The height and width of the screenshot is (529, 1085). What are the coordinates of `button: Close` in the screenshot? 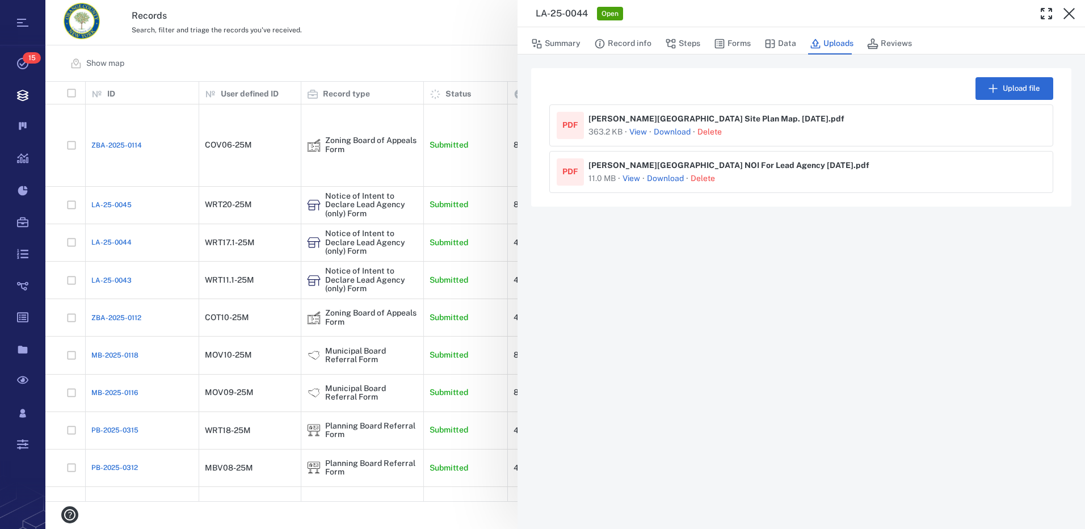 It's located at (1069, 14).